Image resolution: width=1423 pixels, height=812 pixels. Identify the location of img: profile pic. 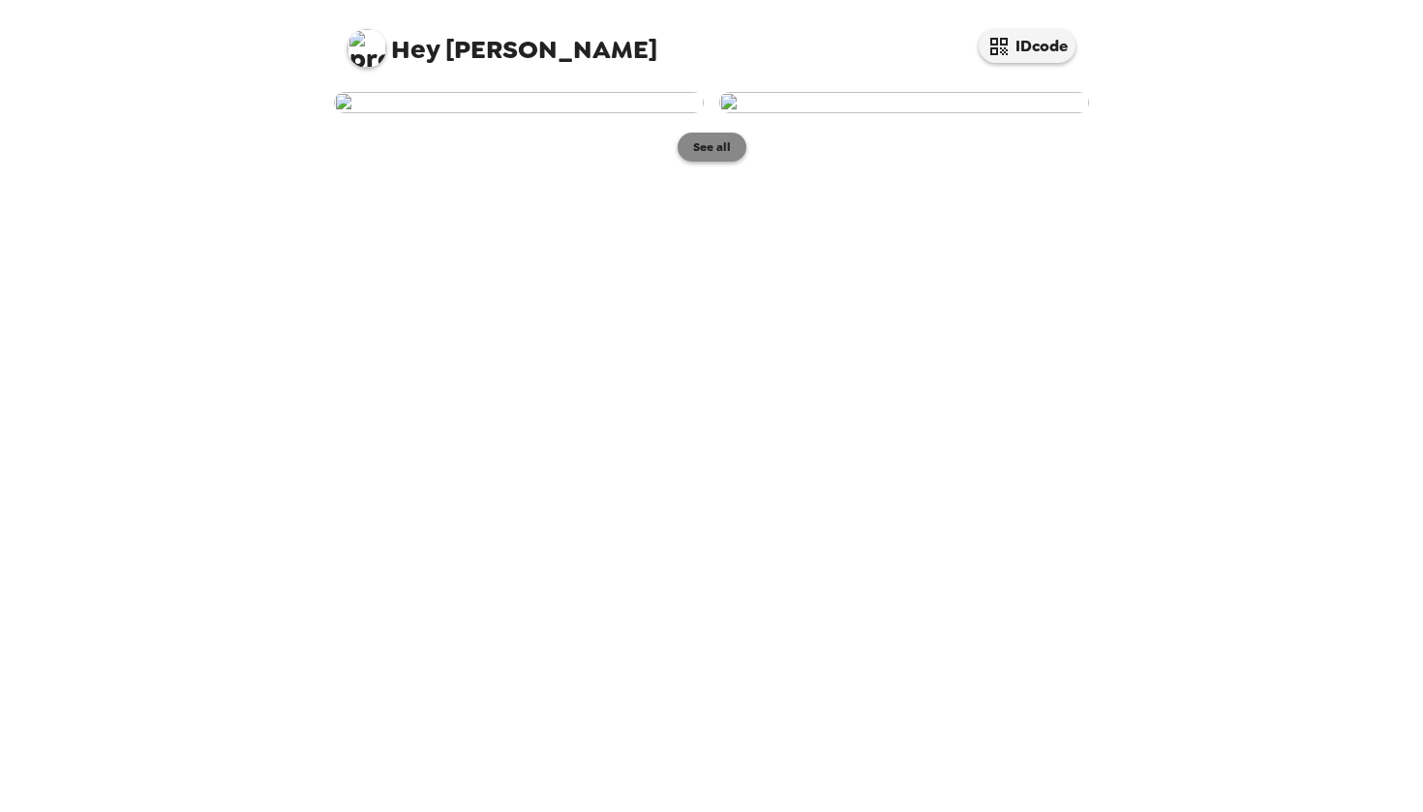
(367, 48).